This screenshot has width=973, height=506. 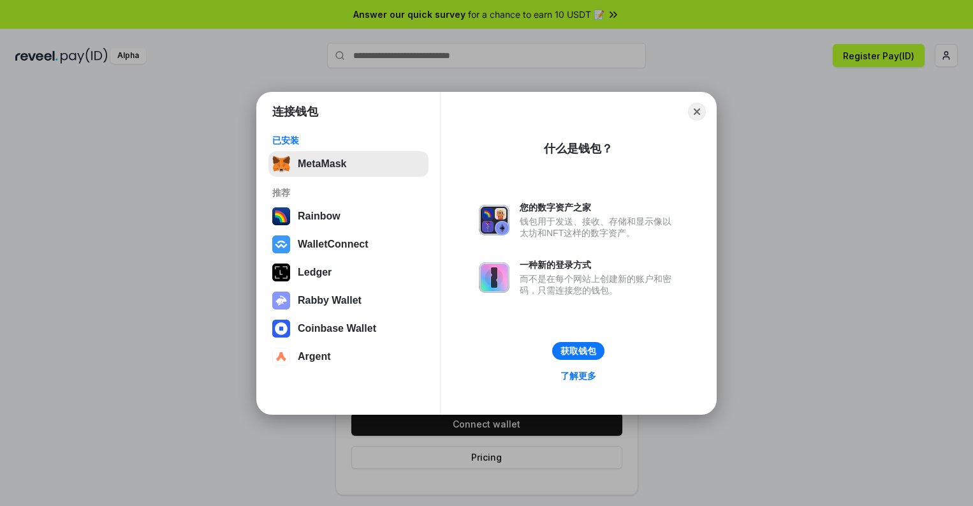 I want to click on div: Rainbow, so click(x=319, y=216).